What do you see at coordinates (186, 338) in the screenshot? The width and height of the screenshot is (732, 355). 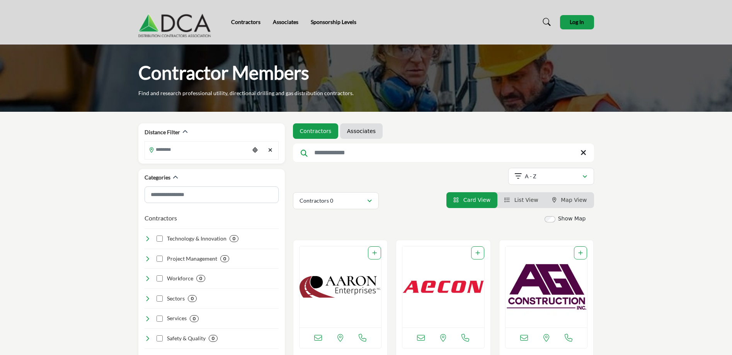 I see `h4: Safety & Quality: Unwavering commitment to ensuring the highest standards of safety, compliance, ...` at bounding box center [186, 338].